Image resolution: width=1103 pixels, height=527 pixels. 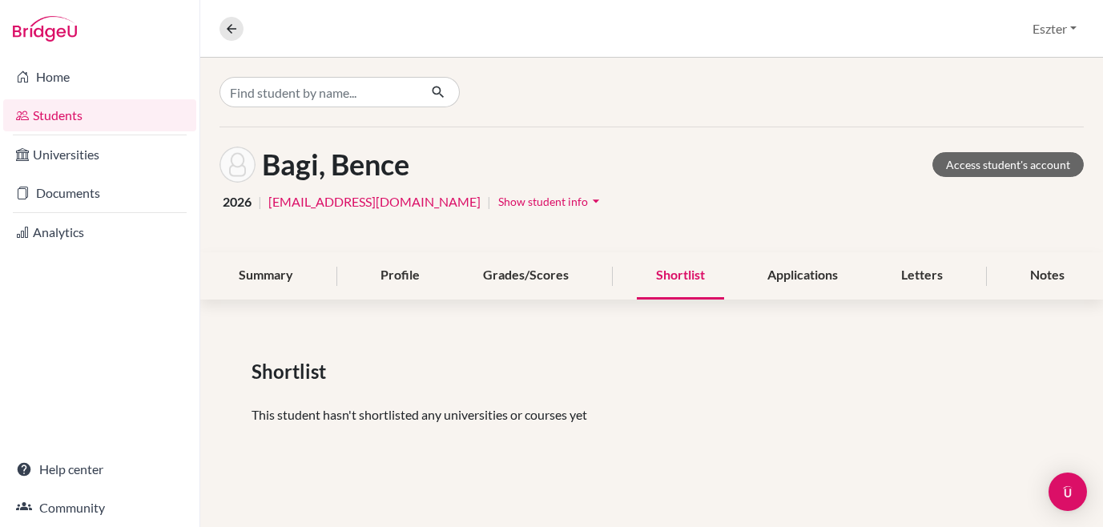 I want to click on a: Community, so click(x=99, y=508).